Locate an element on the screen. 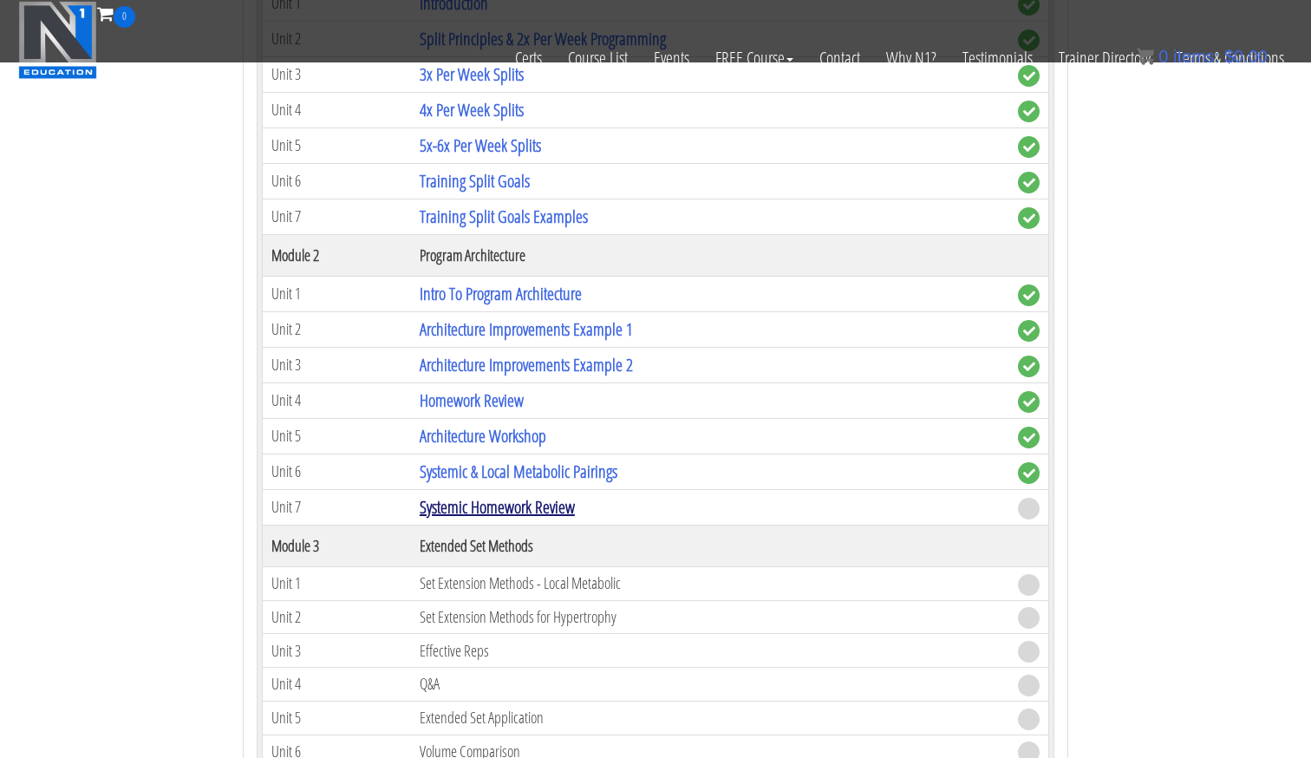  td: Effective Reps is located at coordinates (710, 650).